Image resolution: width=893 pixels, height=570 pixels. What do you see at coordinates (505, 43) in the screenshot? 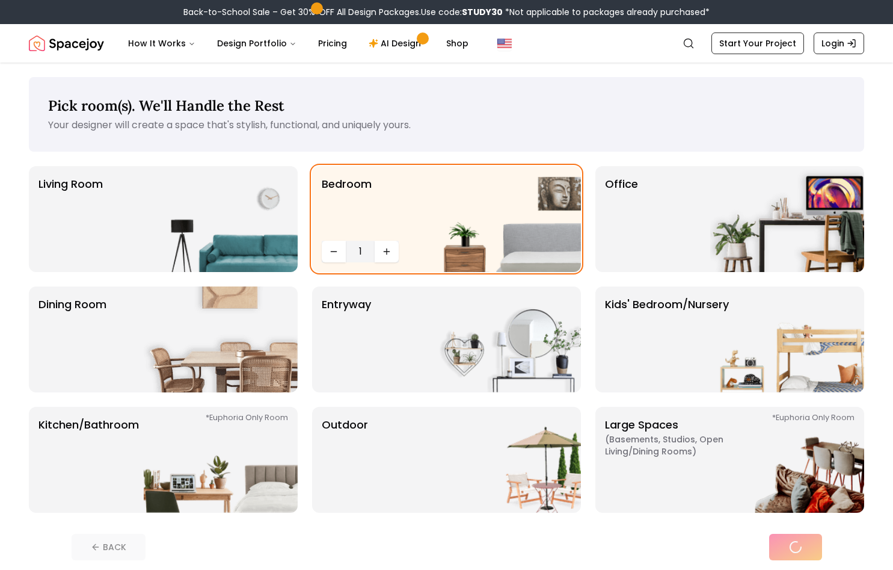
I see `img: United States` at bounding box center [505, 43].